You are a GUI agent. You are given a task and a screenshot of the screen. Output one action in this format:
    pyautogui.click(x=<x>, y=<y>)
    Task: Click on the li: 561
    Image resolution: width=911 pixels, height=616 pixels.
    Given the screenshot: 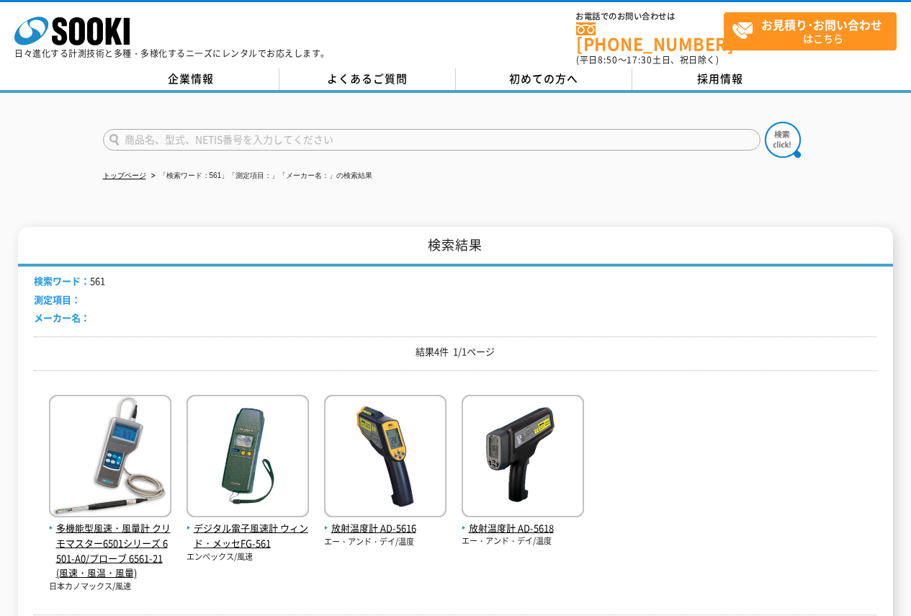 What is the action you would take?
    pyautogui.click(x=69, y=281)
    